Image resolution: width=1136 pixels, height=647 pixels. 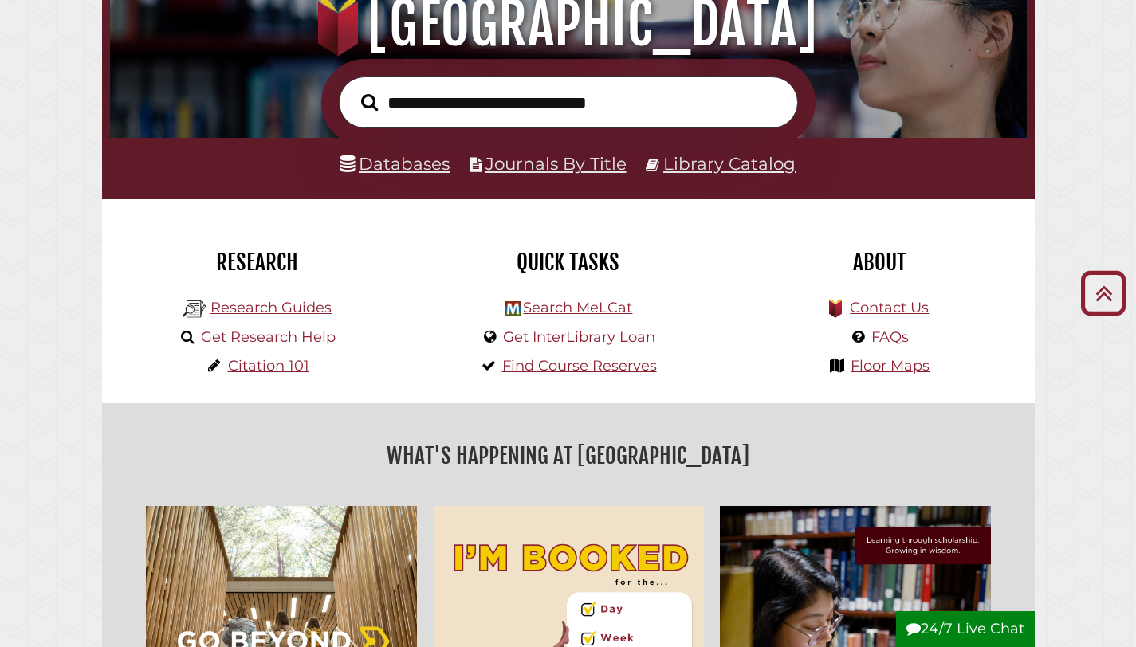 What do you see at coordinates (879, 262) in the screenshot?
I see `h2: About` at bounding box center [879, 262].